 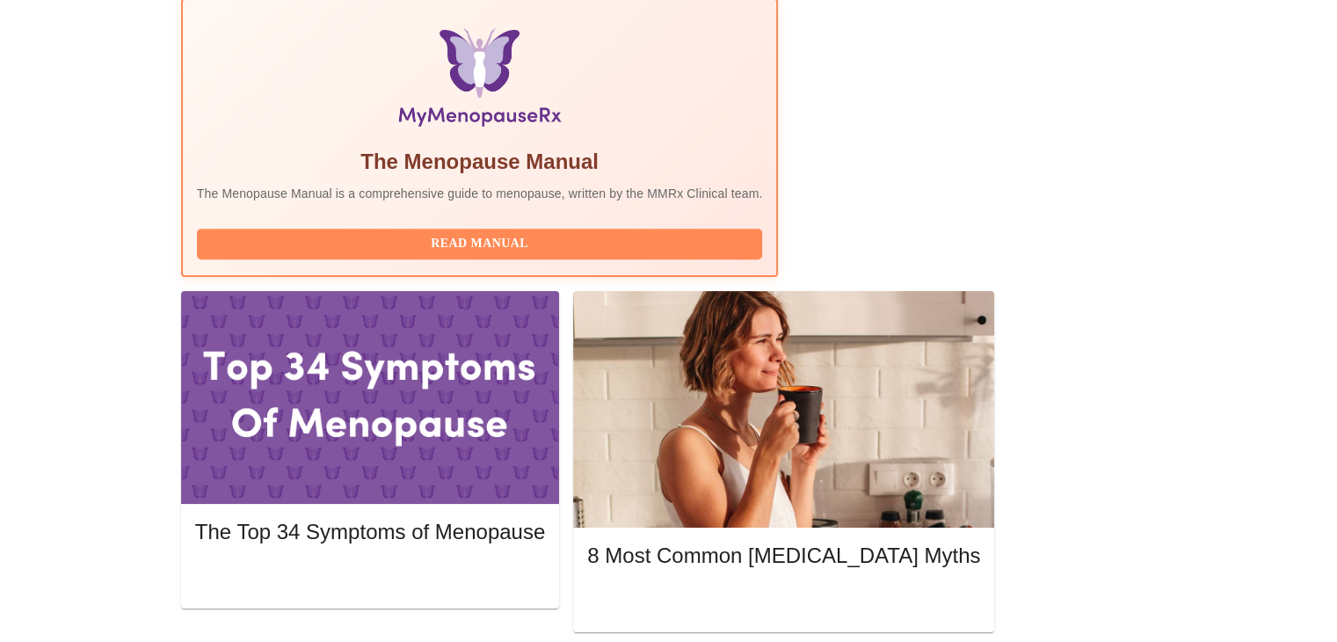 I want to click on p: The Menopause Manual is a comprehensive guide to menopause, written by the MMRx Clinical team., so click(x=480, y=193).